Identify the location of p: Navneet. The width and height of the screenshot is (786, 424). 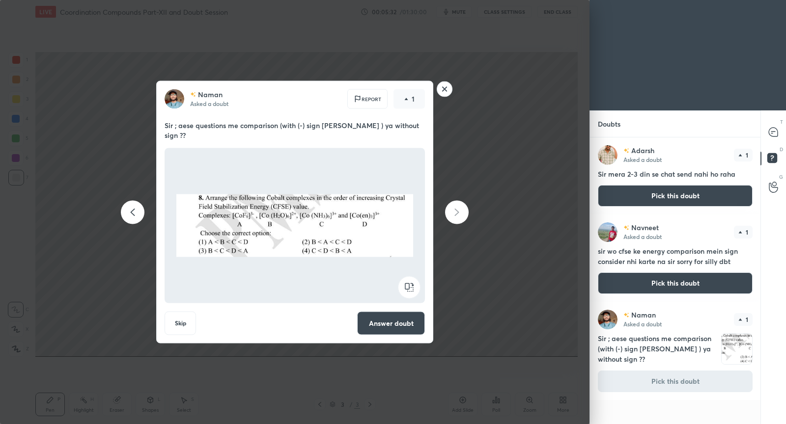
(645, 228).